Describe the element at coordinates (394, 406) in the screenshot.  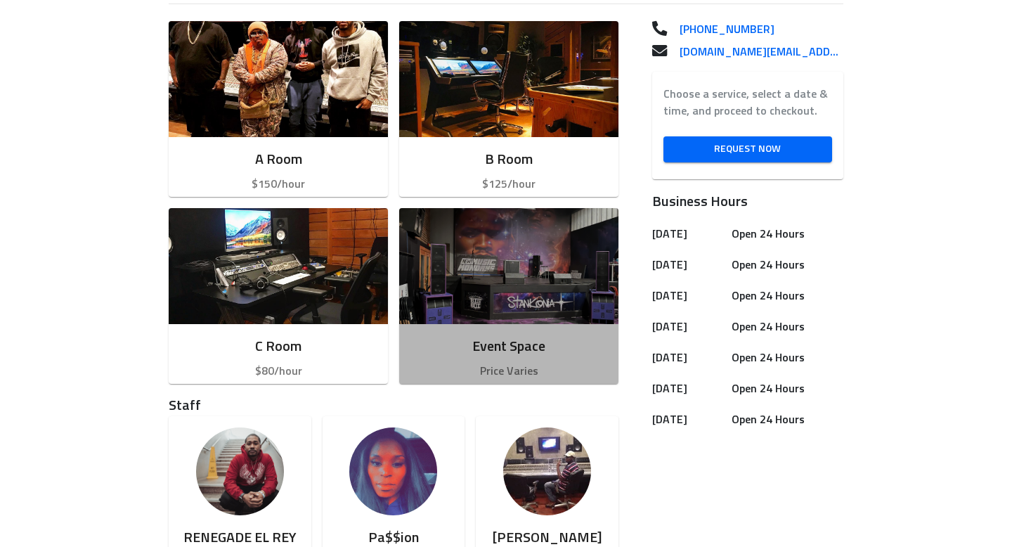
I see `h3: Staff` at that location.